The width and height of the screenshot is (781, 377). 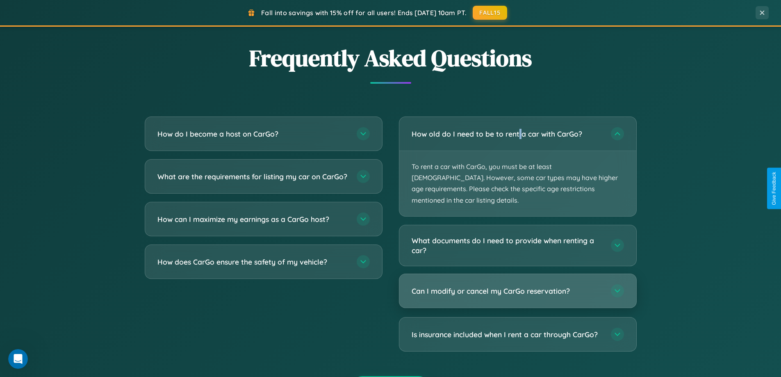 What do you see at coordinates (507, 334) in the screenshot?
I see `h3: Is insurance included when I rent a car through CarGo?` at bounding box center [507, 334].